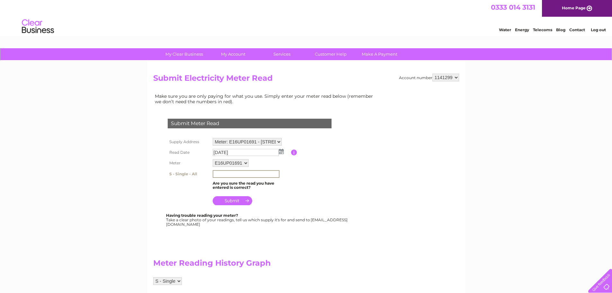 Image resolution: width=612 pixels, height=293 pixels. What do you see at coordinates (577, 30) in the screenshot?
I see `a: Contact` at bounding box center [577, 30].